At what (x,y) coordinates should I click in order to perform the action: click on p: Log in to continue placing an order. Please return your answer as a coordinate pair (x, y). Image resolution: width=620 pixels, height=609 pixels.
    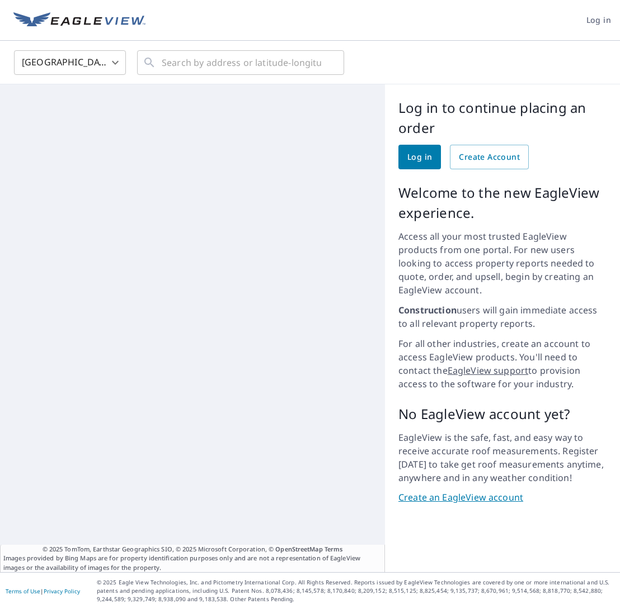
    Looking at the image, I should click on (502, 118).